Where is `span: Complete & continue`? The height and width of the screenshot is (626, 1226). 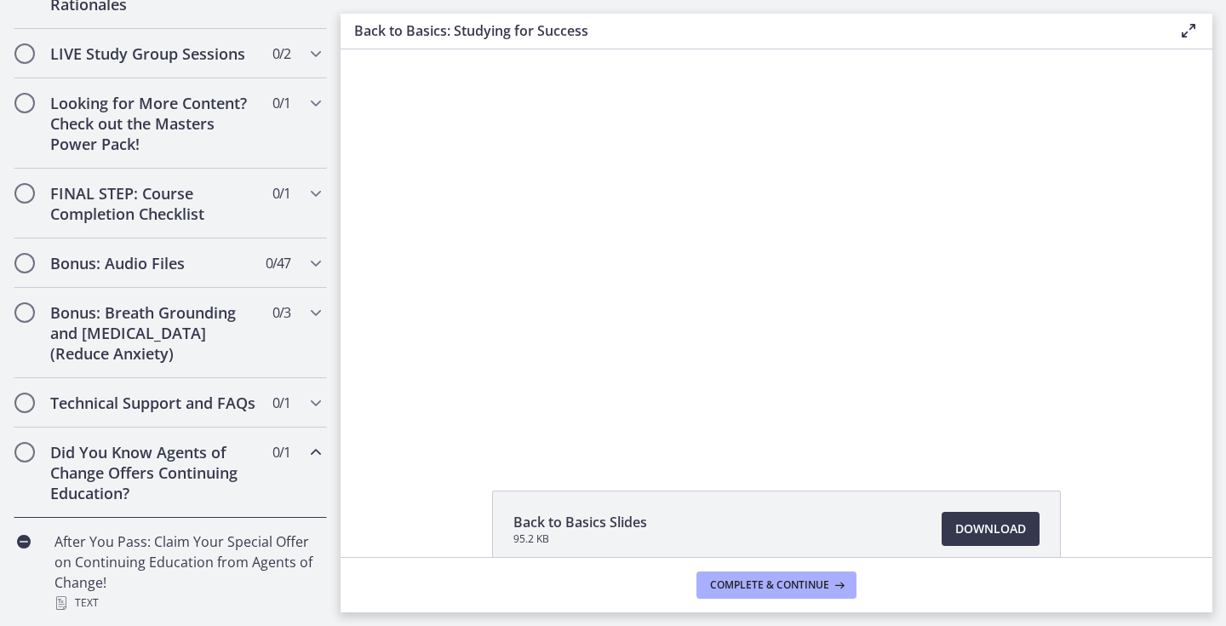 span: Complete & continue is located at coordinates (770, 585).